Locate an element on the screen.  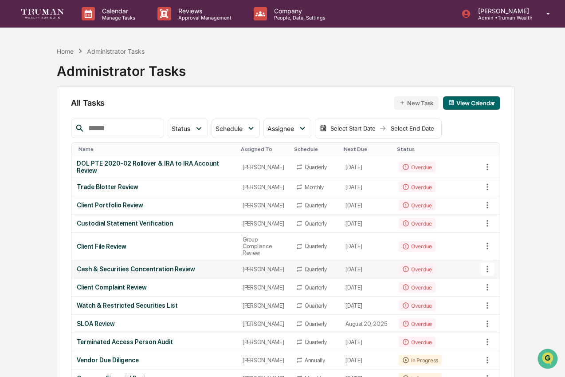
div: Cash & Securities Concentration Review is located at coordinates (154, 269).